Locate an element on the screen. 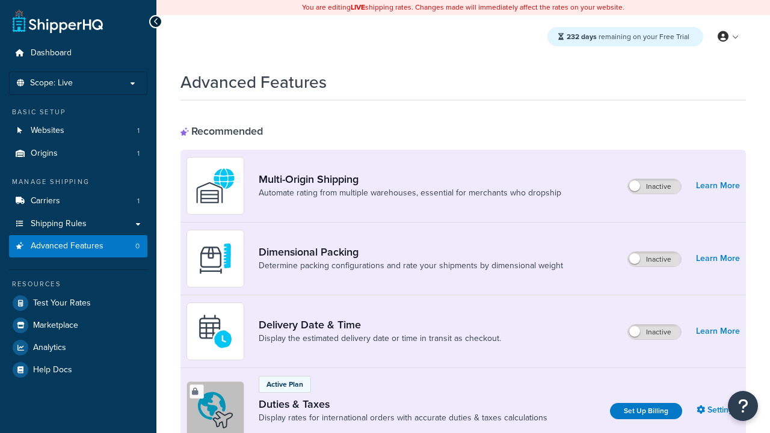  a: Multi-Origin Shipping is located at coordinates (410, 179).